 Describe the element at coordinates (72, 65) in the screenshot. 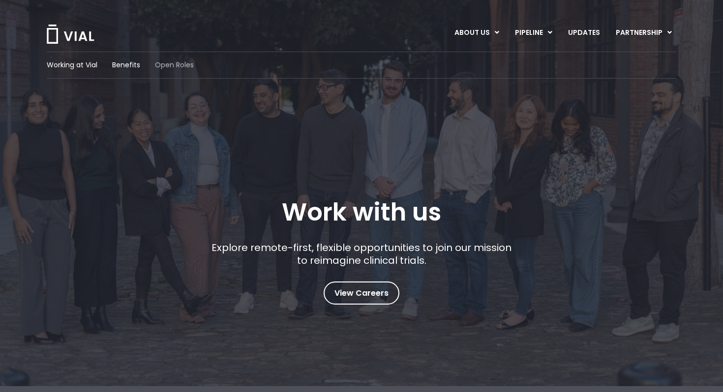

I see `a: Working at Vial` at that location.